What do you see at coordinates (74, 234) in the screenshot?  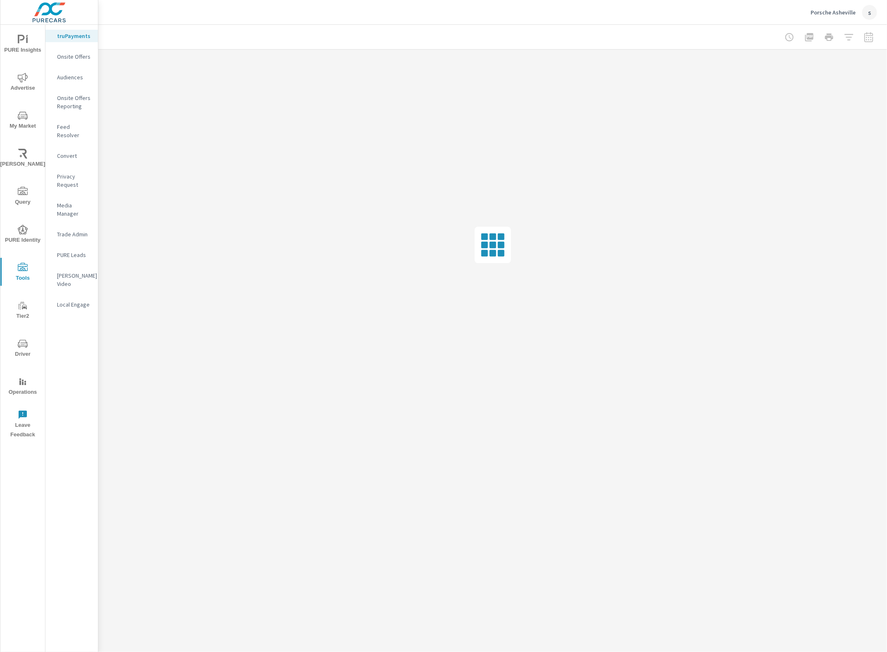 I see `p: Trade Admin` at bounding box center [74, 234].